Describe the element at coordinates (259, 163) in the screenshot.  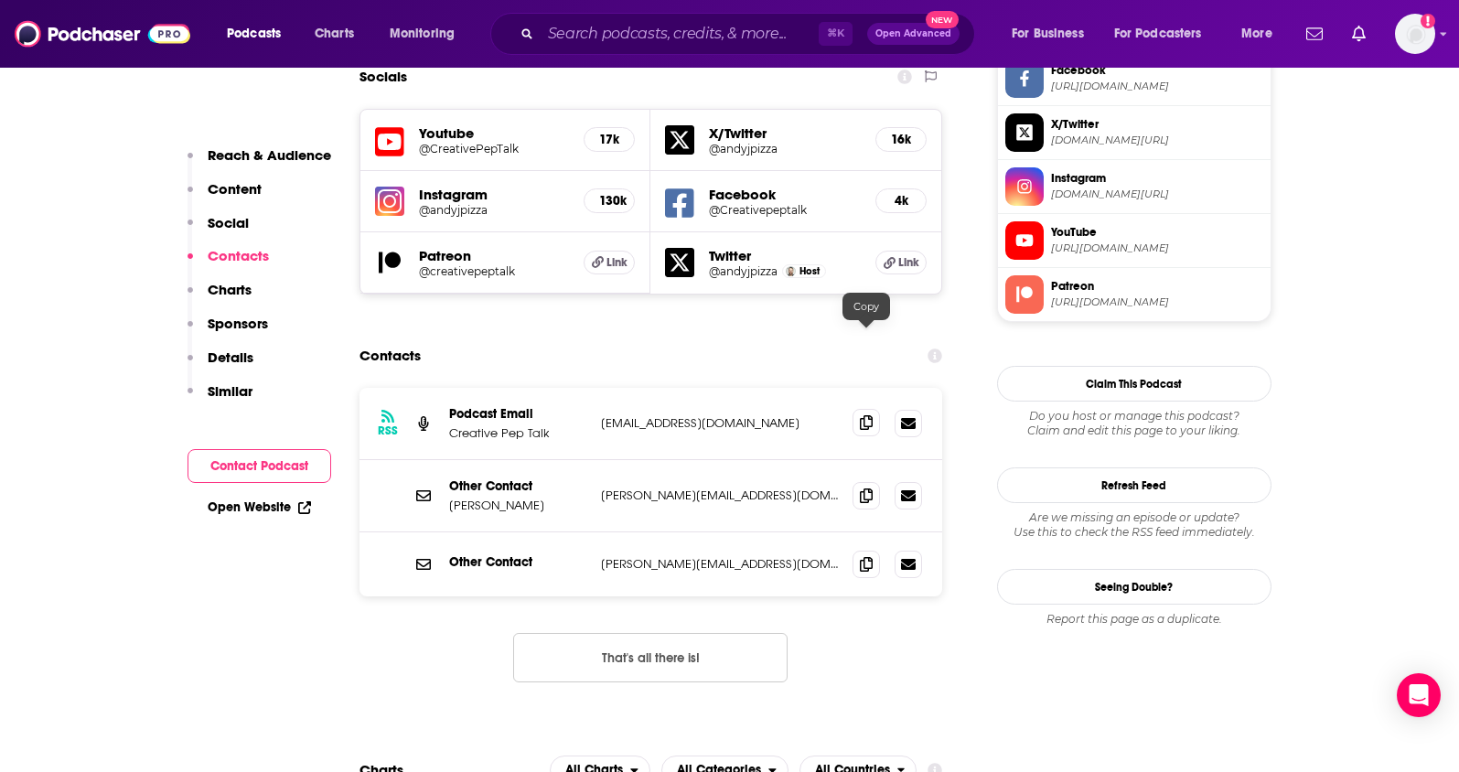
I see `button: Reach & Audience` at that location.